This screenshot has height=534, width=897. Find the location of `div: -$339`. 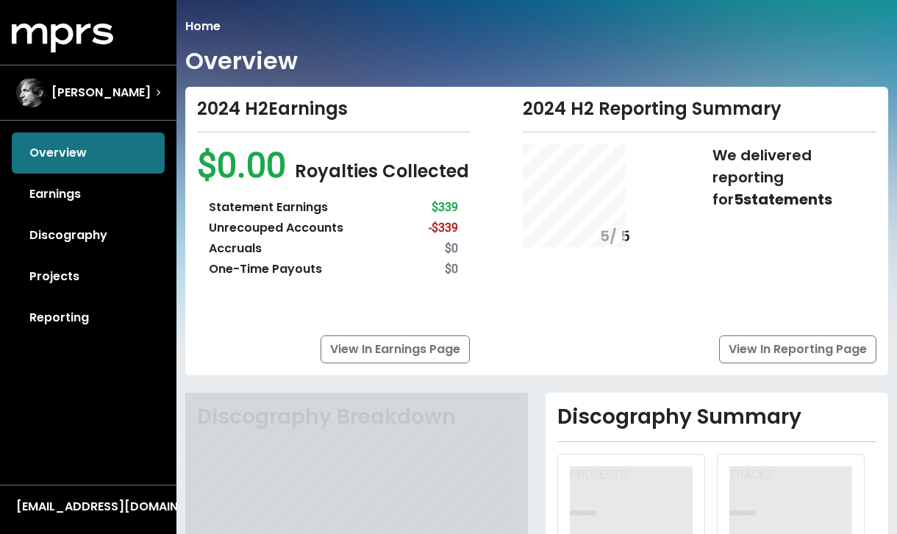

div: -$339 is located at coordinates (443, 228).